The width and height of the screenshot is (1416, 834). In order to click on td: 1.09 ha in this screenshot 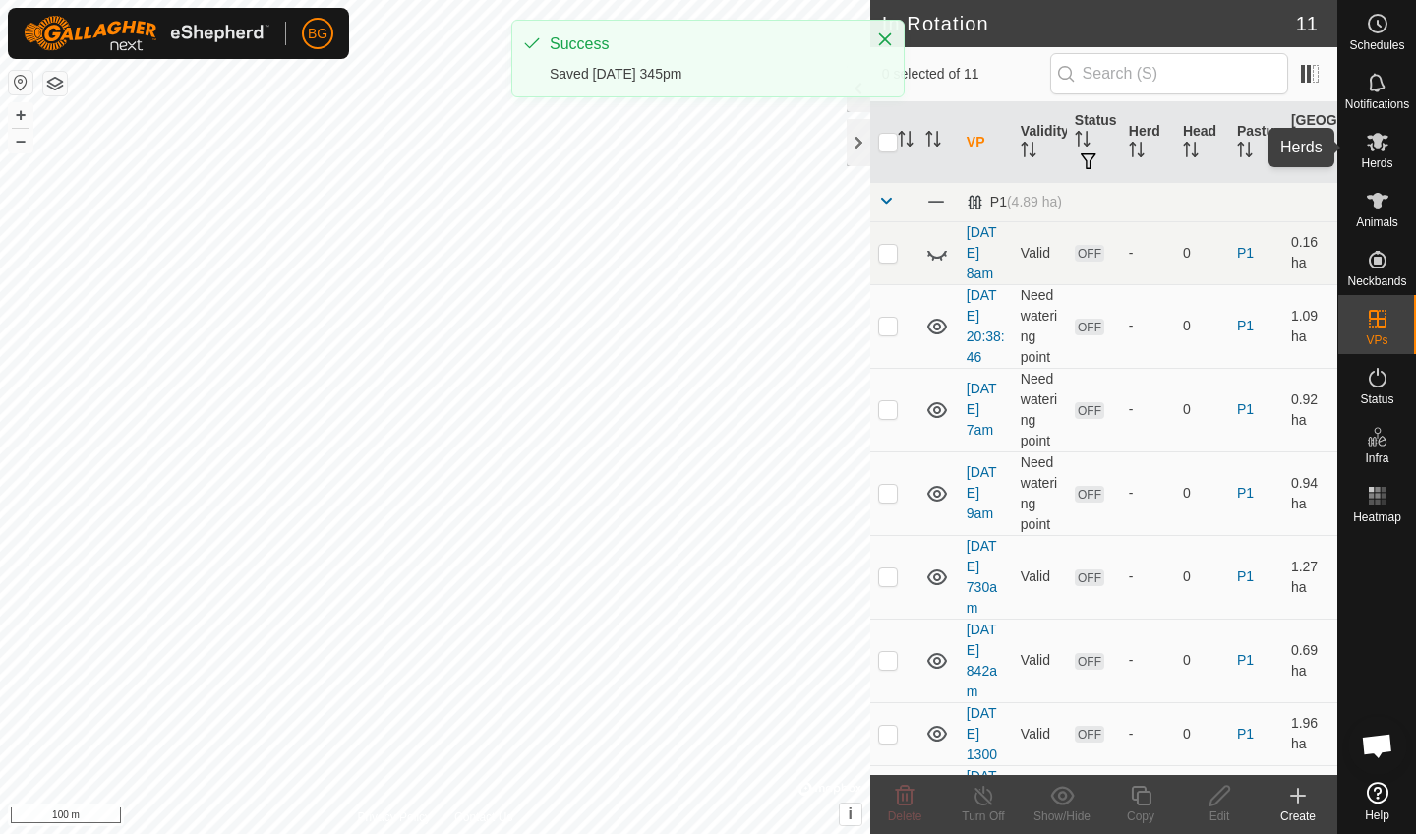, I will do `click(1310, 325)`.